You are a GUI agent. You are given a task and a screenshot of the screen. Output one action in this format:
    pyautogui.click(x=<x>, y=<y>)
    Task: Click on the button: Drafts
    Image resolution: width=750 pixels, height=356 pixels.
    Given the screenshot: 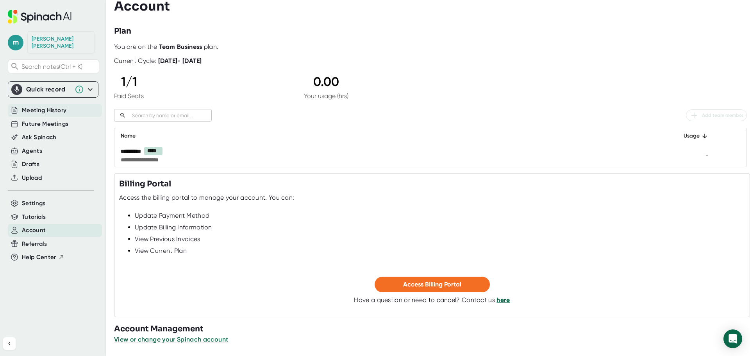 What is the action you would take?
    pyautogui.click(x=30, y=164)
    